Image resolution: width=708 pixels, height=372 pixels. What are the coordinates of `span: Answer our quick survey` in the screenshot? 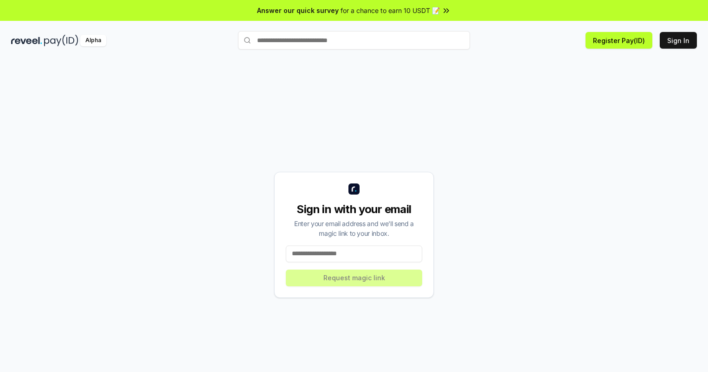 It's located at (298, 10).